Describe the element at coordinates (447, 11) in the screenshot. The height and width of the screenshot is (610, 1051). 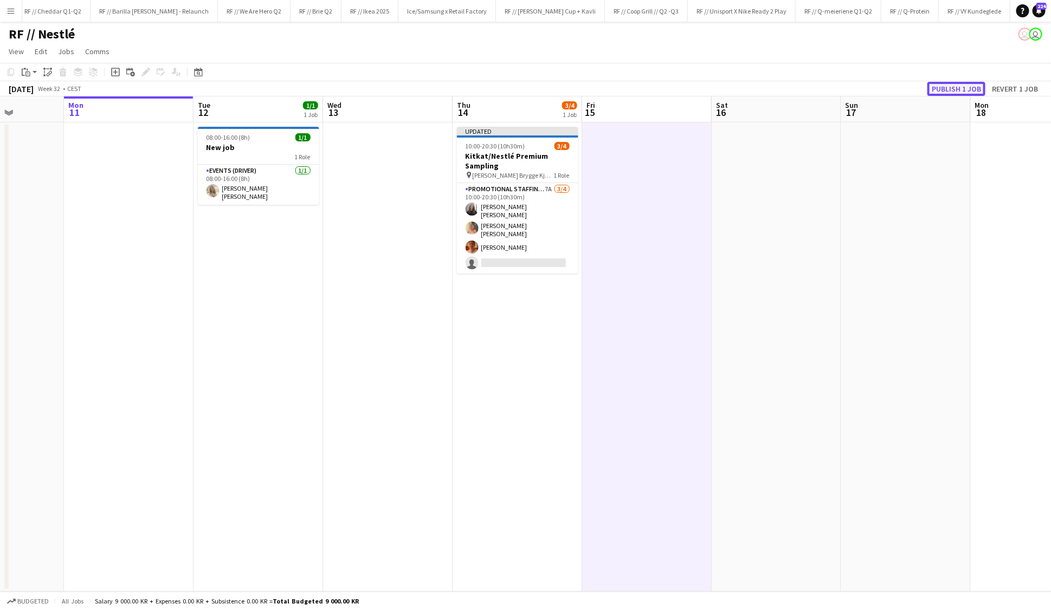
I see `button: Ice/Samsung x Retail Factory` at that location.